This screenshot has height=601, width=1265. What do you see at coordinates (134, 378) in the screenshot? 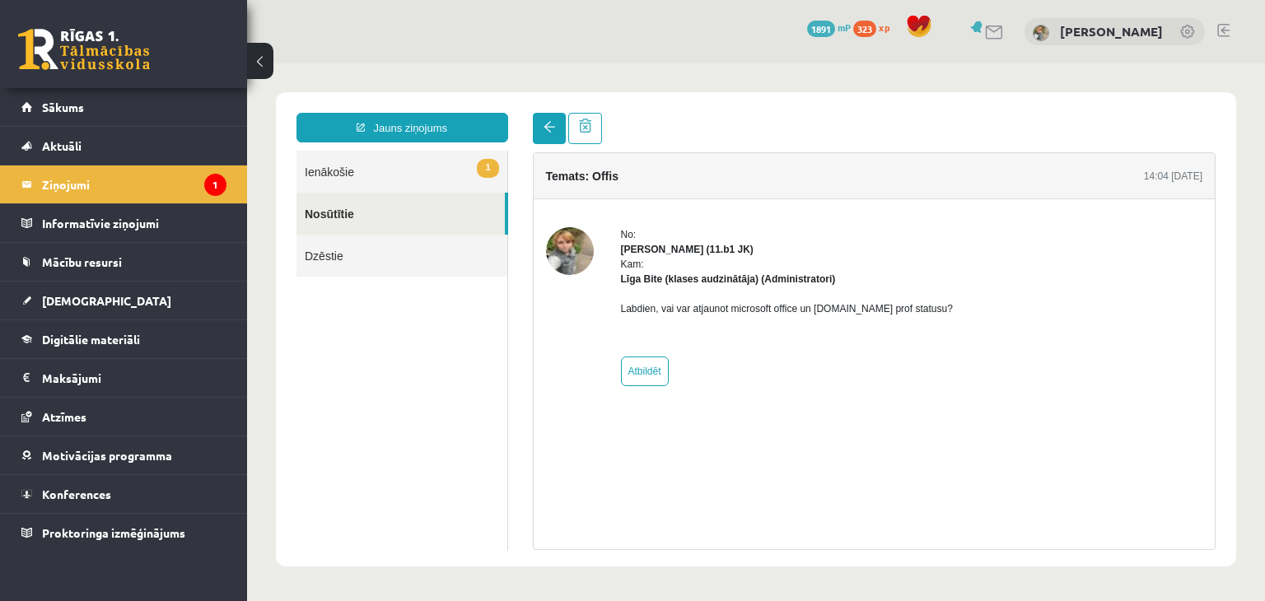
I see `legend: Maksājumi` at bounding box center [134, 378].